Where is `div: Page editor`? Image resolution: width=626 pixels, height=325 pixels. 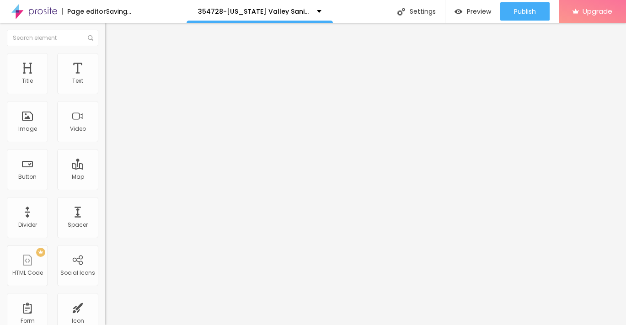
div: Page editor is located at coordinates (84, 11).